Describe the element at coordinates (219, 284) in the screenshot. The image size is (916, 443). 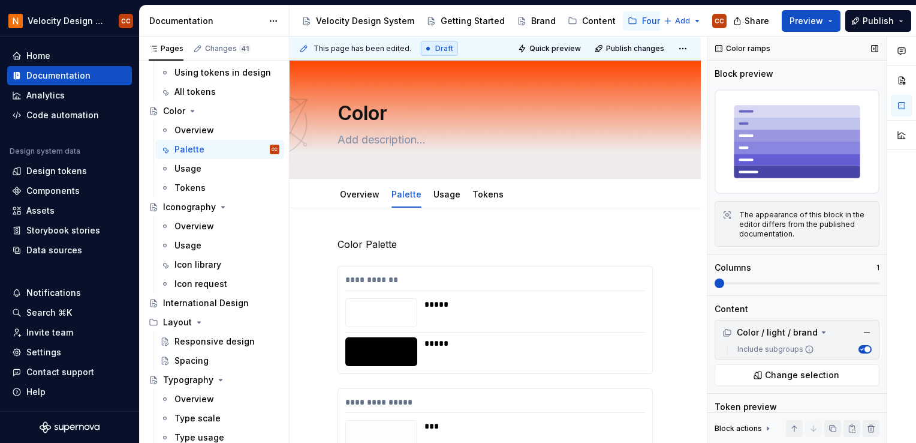
I see `a: Icon request` at that location.